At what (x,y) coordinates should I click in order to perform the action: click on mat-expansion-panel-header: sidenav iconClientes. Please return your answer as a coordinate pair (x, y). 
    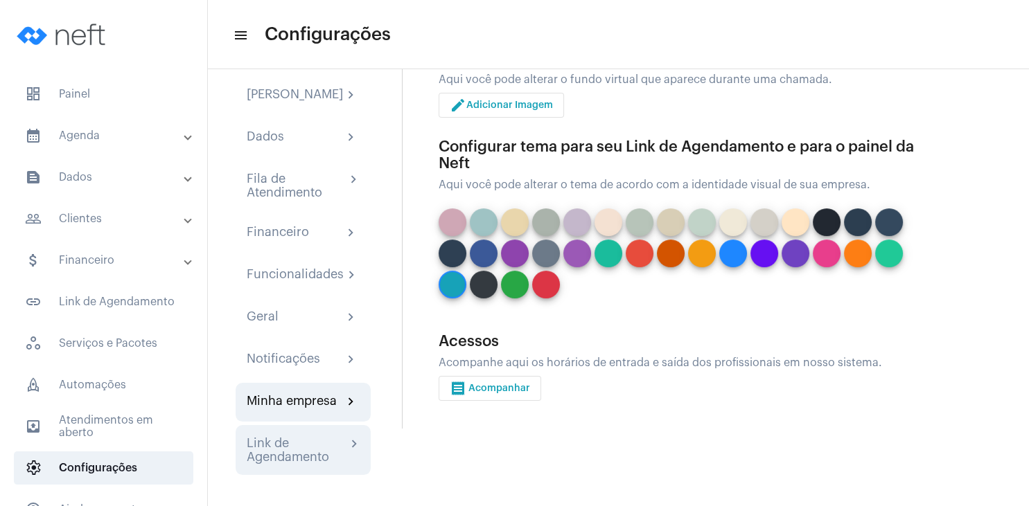
    Looking at the image, I should click on (107, 219).